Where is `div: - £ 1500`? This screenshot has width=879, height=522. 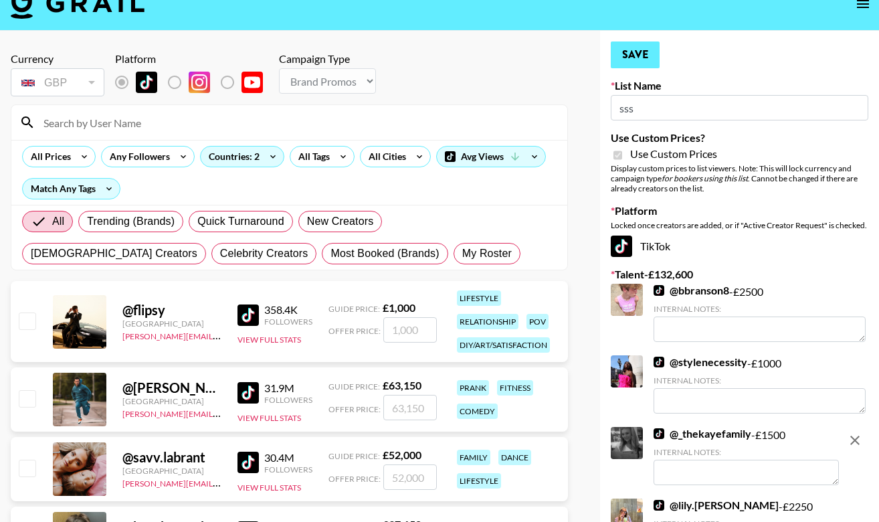 div: - £ 1500 is located at coordinates (746, 456).